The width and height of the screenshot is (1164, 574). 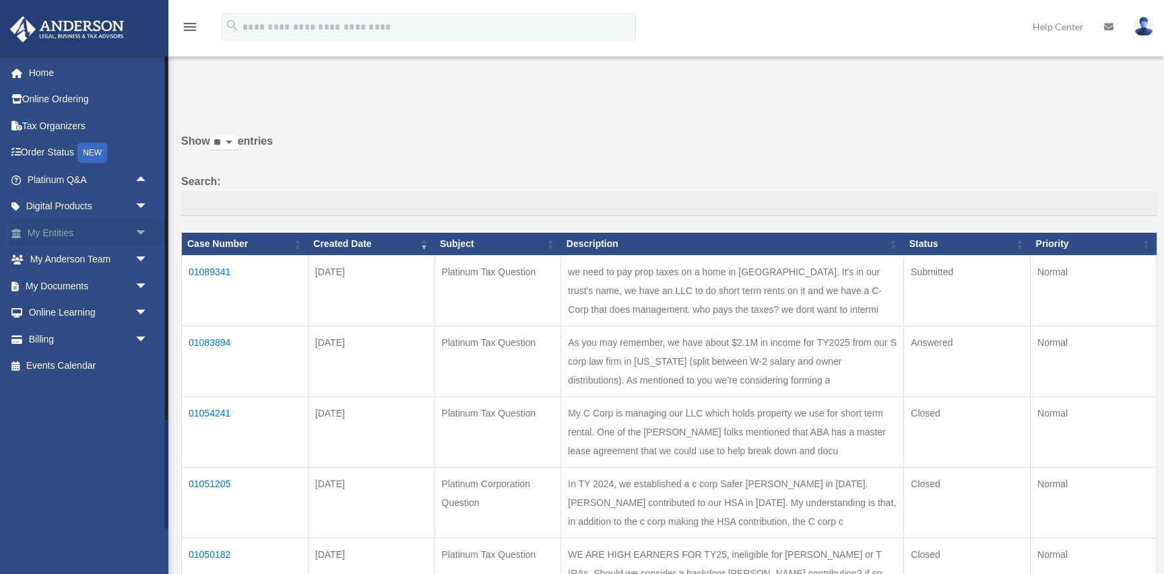 I want to click on input: Search:, so click(x=669, y=204).